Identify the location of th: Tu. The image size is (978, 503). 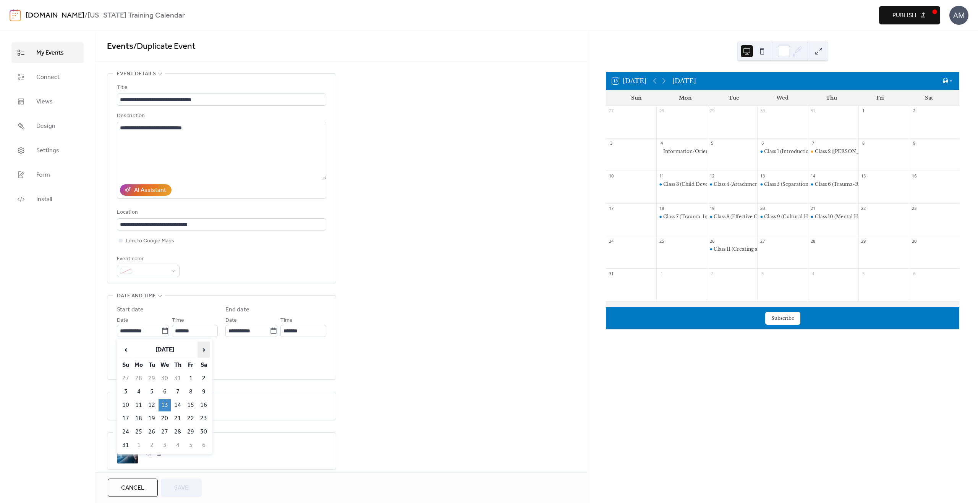
(152, 365).